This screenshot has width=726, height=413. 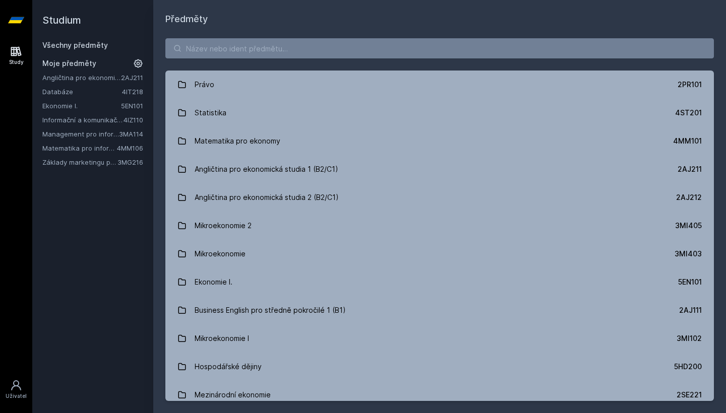 What do you see at coordinates (130, 148) in the screenshot?
I see `a: 4MM106` at bounding box center [130, 148].